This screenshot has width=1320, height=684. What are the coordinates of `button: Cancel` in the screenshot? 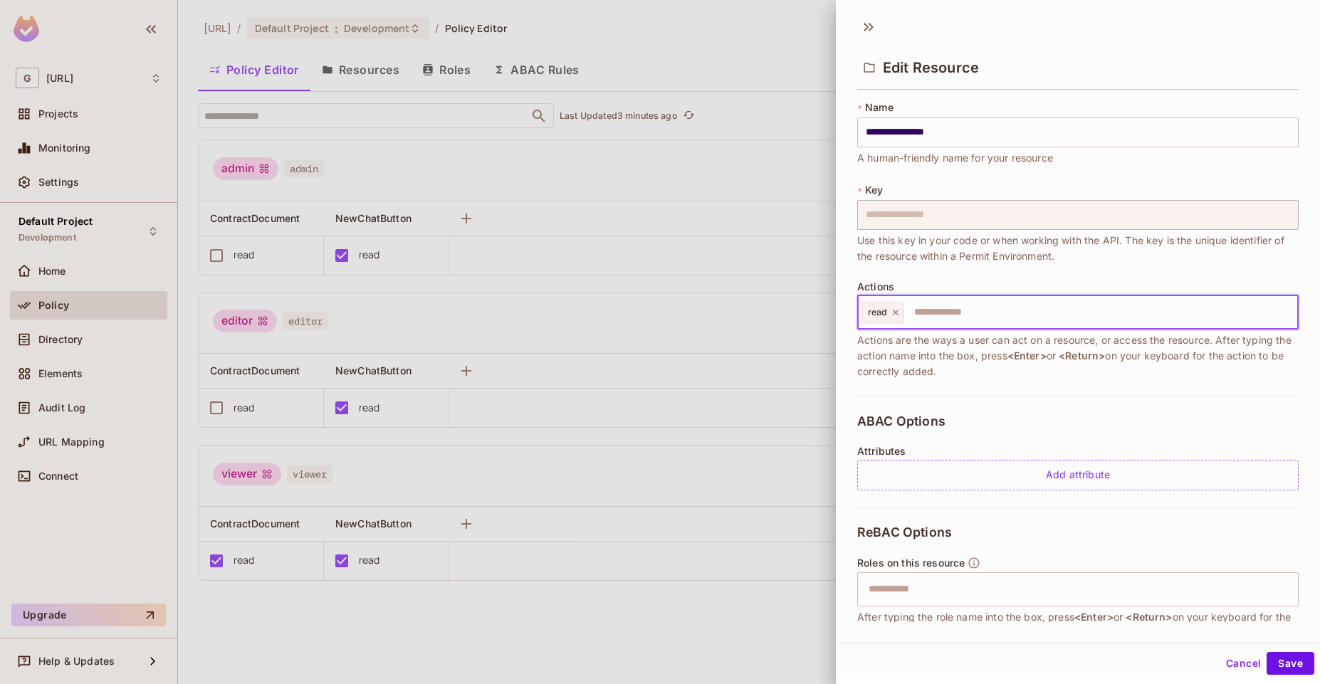 It's located at (1243, 664).